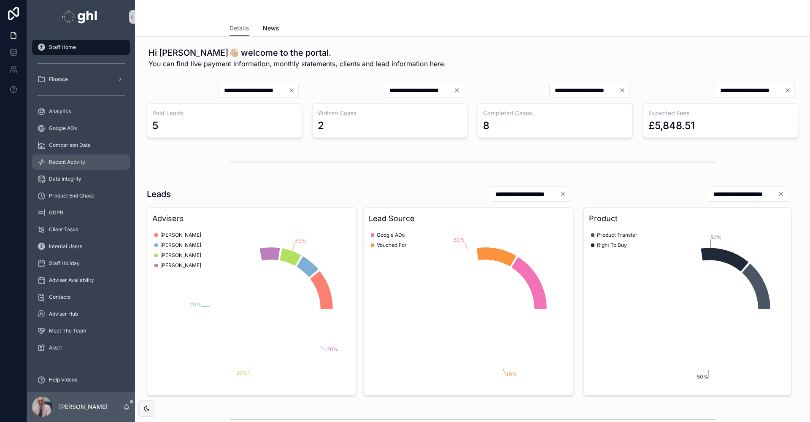 The width and height of the screenshot is (810, 422). I want to click on a: Meet The Team, so click(81, 331).